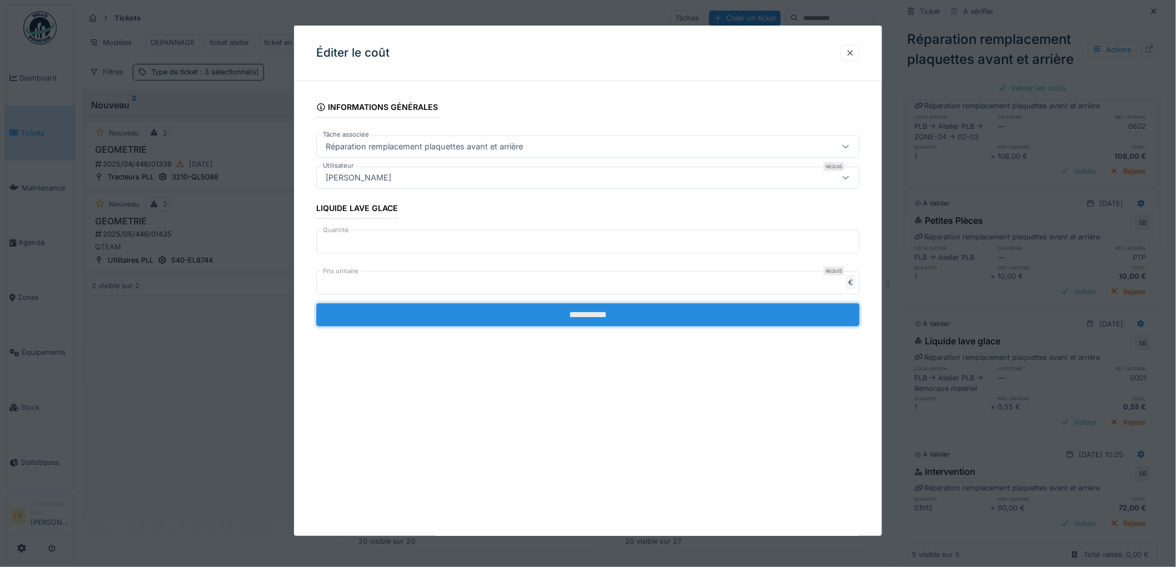 Image resolution: width=1176 pixels, height=567 pixels. What do you see at coordinates (336, 230) in the screenshot?
I see `label: Quantité` at bounding box center [336, 230].